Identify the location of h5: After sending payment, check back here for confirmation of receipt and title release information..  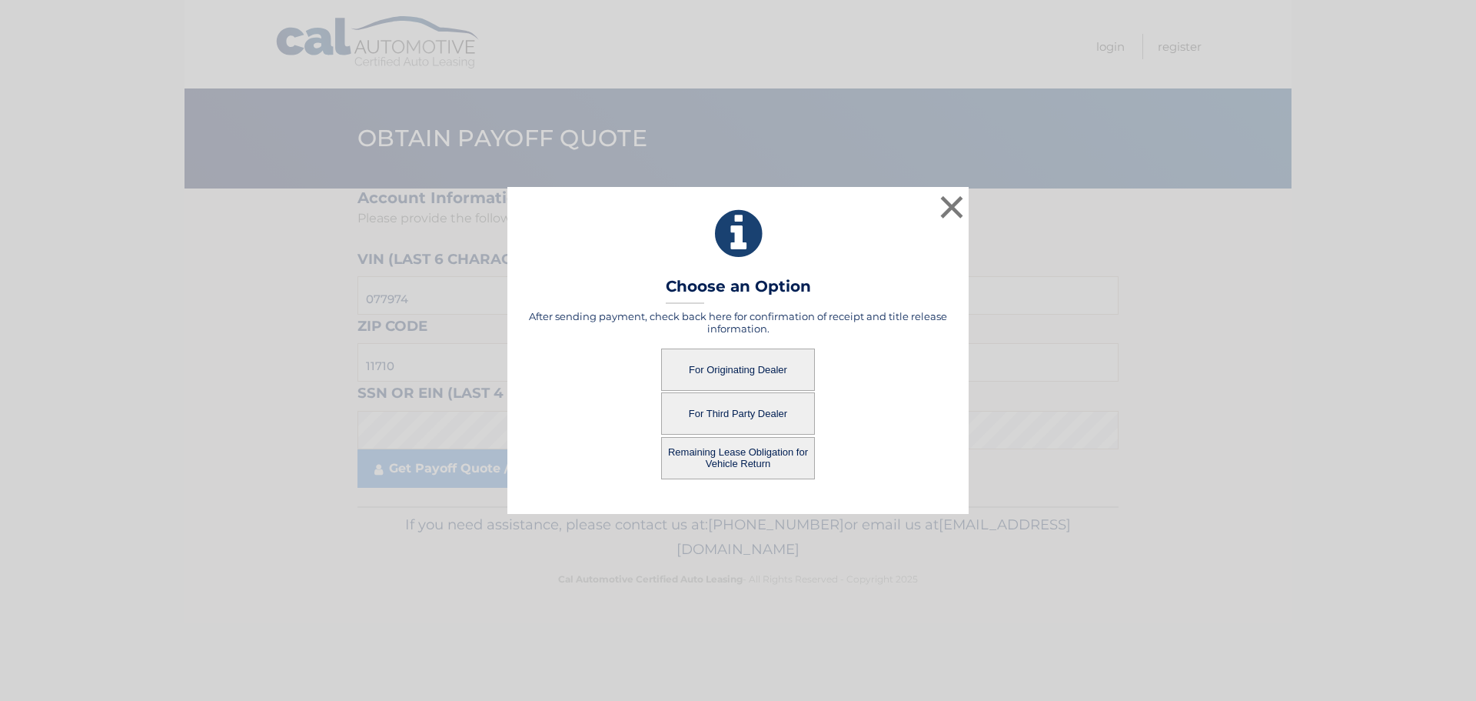
(738, 322).